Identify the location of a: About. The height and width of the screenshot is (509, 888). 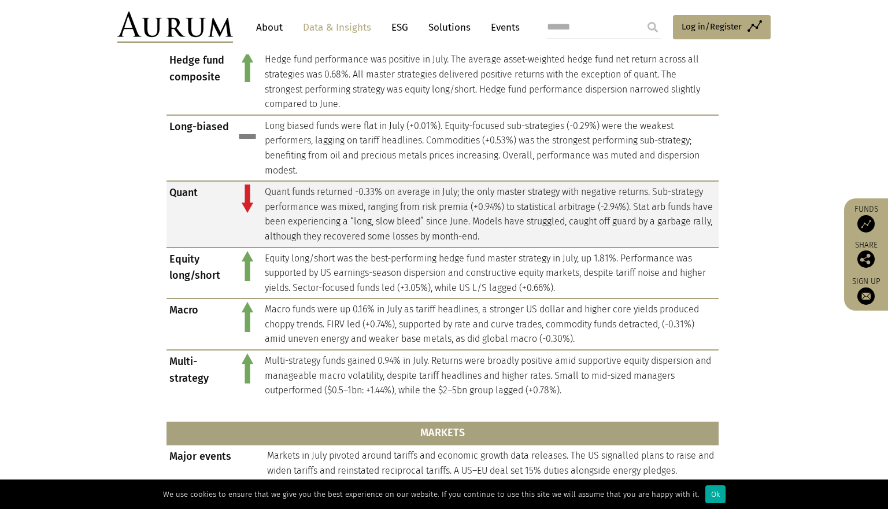
(269, 27).